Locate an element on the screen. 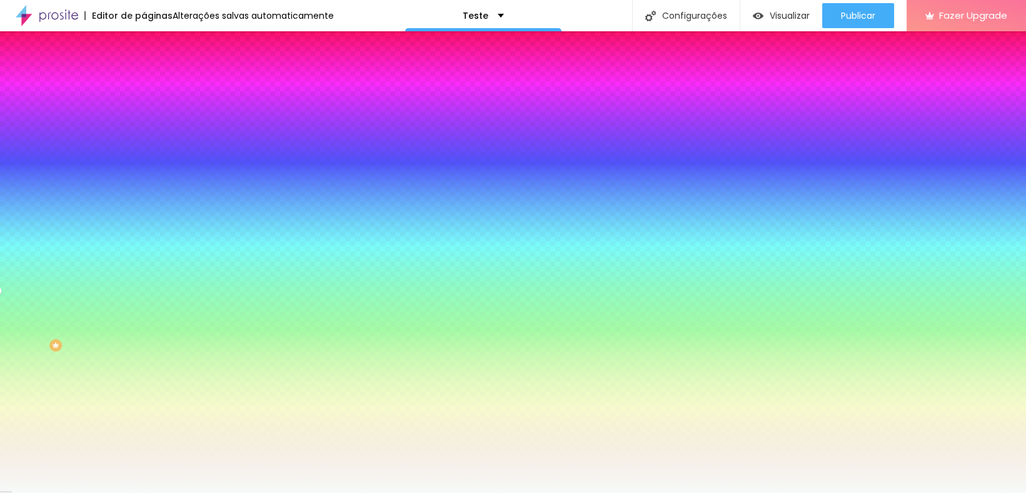 This screenshot has width=1026, height=493. div: Editor de páginas is located at coordinates (128, 16).